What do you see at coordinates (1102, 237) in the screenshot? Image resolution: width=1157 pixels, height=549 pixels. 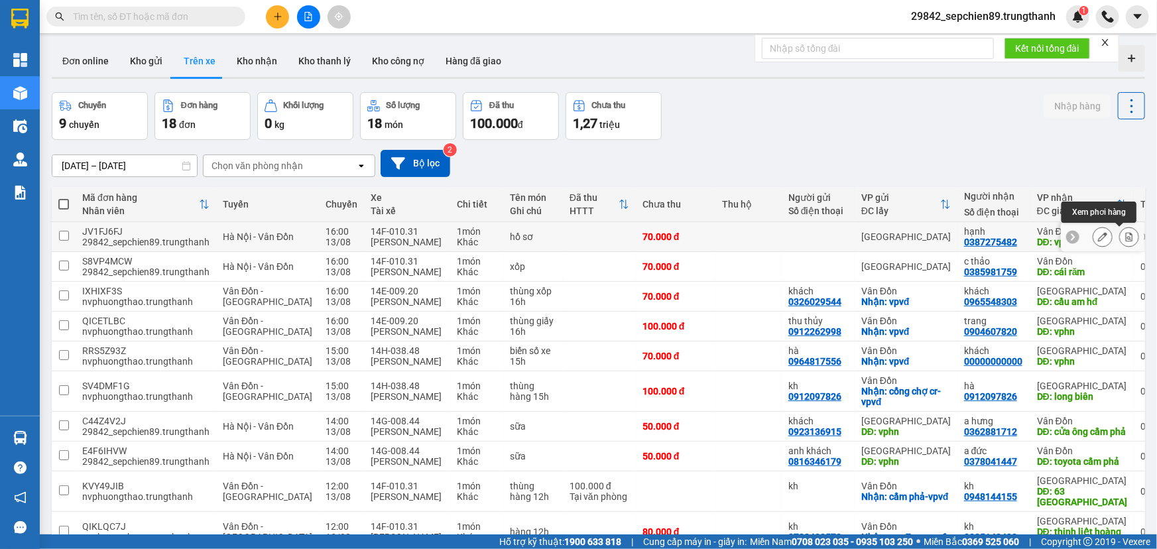 I see `div: Sửa đơn hàng` at bounding box center [1102, 237].